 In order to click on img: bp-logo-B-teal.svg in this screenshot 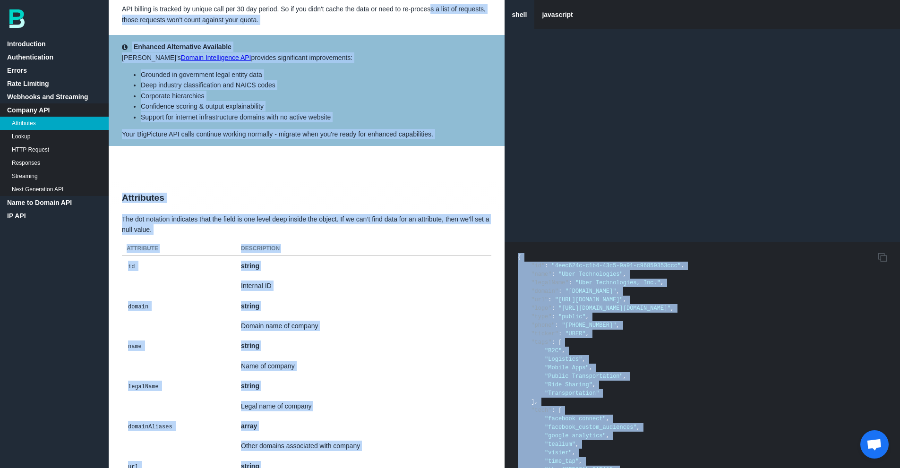, I will do `click(17, 18)`.